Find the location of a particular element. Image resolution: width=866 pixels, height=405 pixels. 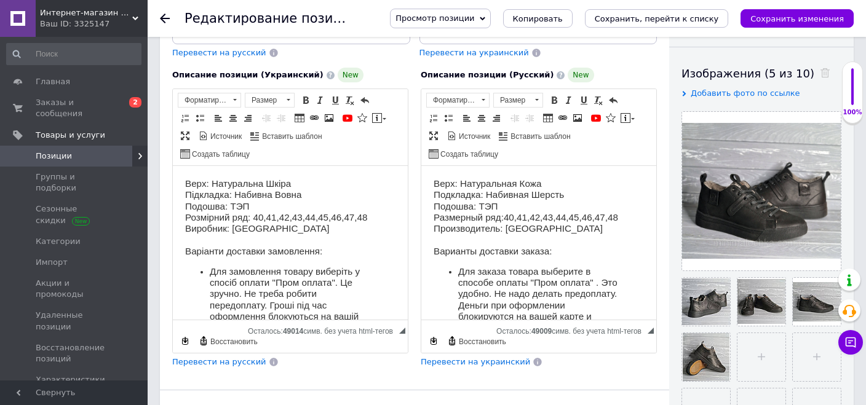

i: Сохранить изменения is located at coordinates (797, 18).